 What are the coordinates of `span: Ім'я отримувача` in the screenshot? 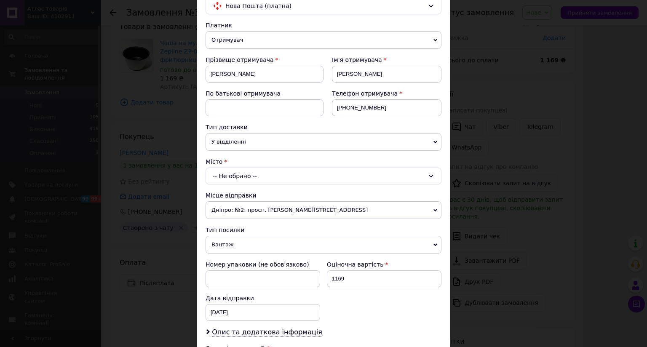 It's located at (357, 60).